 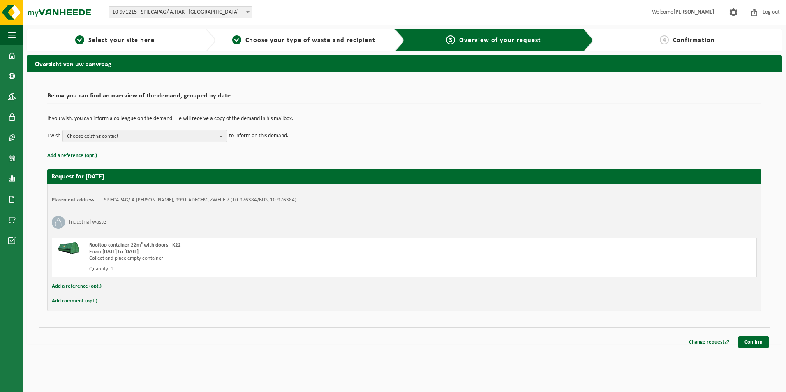 What do you see at coordinates (74, 200) in the screenshot?
I see `strong: Placement address:` at bounding box center [74, 200].